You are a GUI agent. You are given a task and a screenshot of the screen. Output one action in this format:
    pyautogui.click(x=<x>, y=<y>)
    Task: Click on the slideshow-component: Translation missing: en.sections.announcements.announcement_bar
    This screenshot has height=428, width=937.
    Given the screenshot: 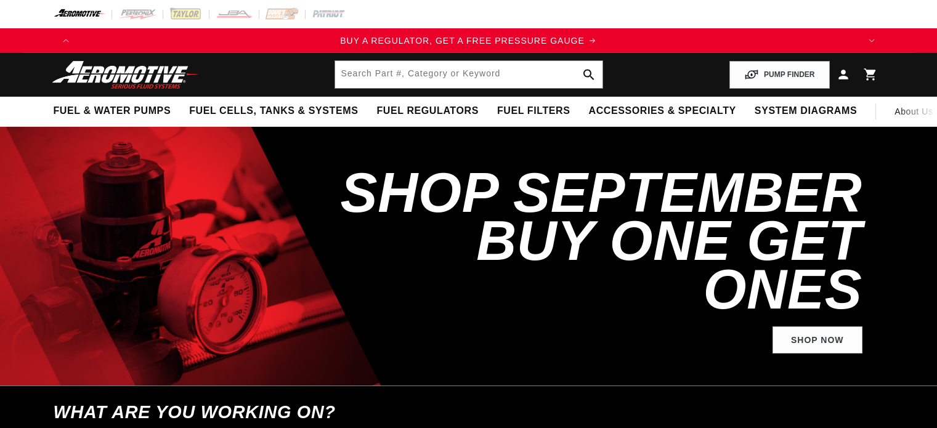 What is the action you would take?
    pyautogui.click(x=469, y=41)
    